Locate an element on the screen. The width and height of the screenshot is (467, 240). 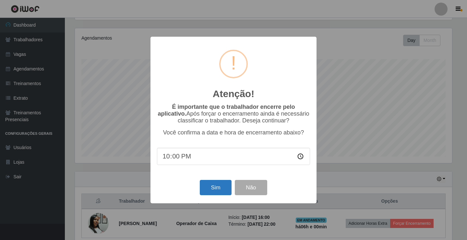
p: Você confirma a data e hora de encerramento abaixo? is located at coordinates (234, 132).